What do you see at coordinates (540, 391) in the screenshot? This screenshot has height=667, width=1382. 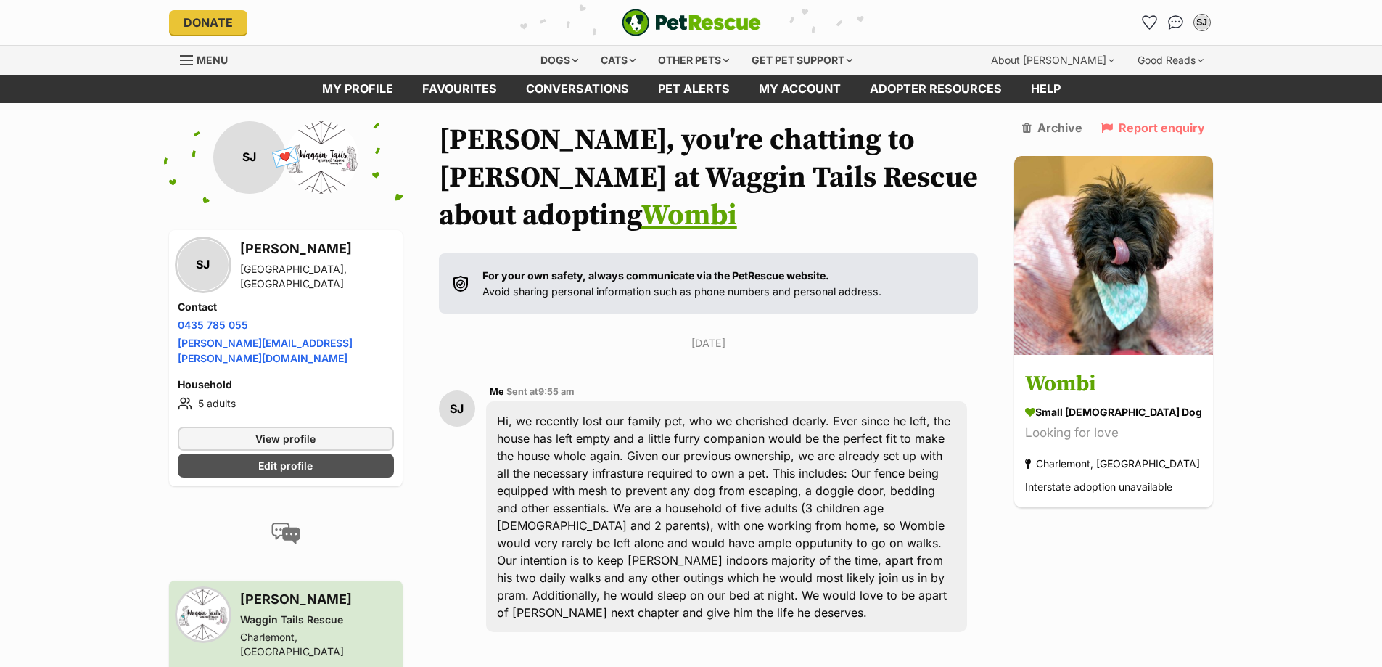 I see `span: Sent at` at bounding box center [540, 391].